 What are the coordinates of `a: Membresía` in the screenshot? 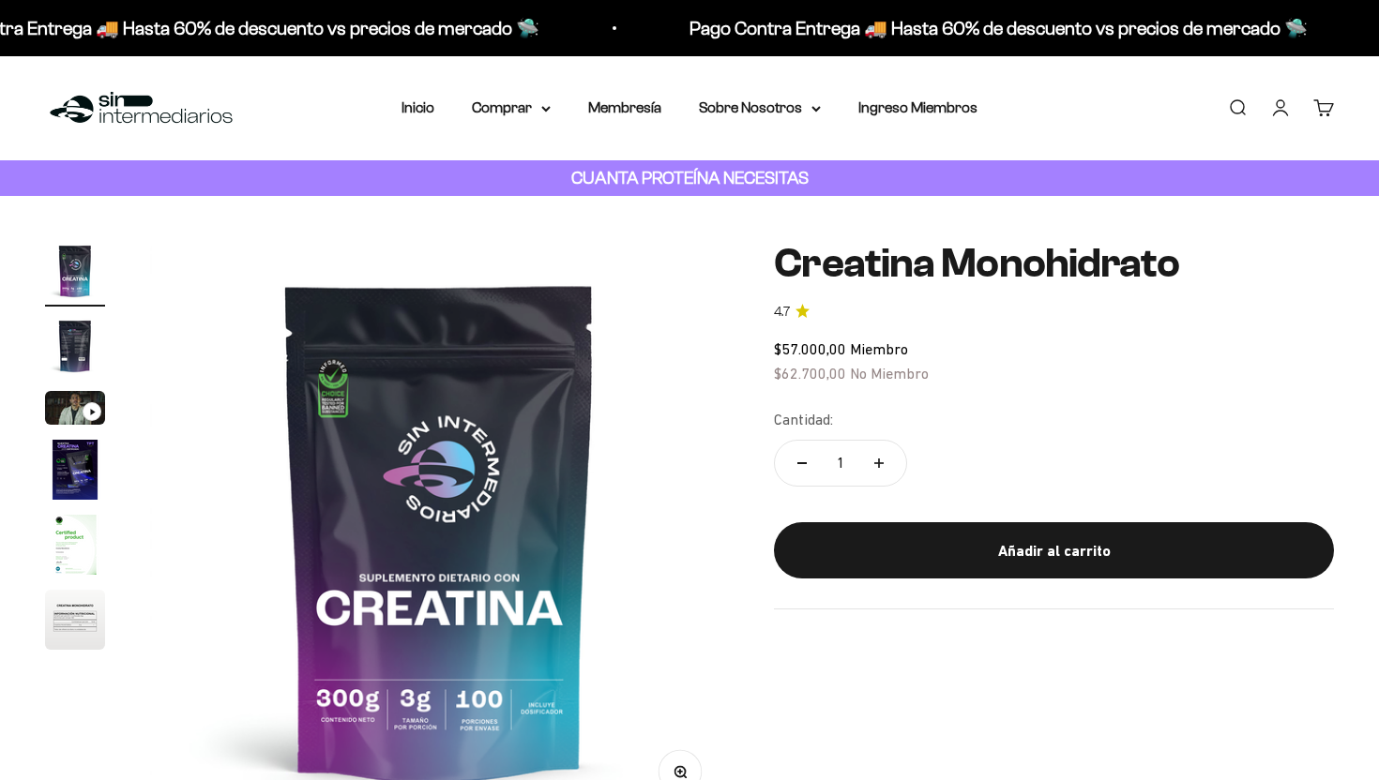 It's located at (625, 107).